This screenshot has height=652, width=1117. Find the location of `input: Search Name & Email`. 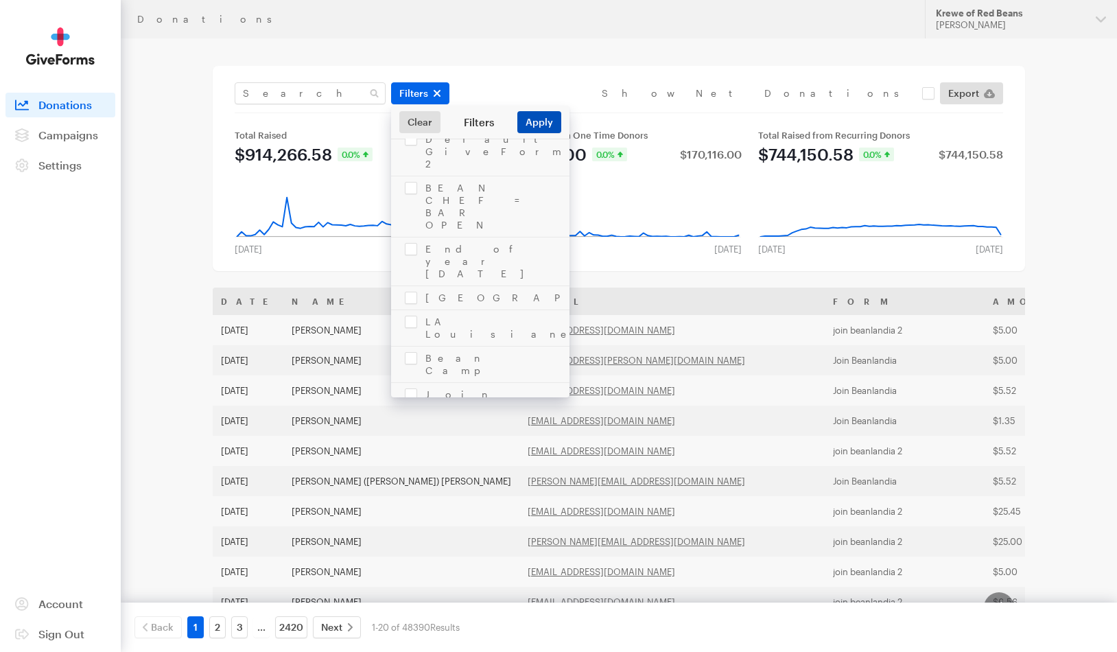

input: Search Name & Email is located at coordinates (310, 93).